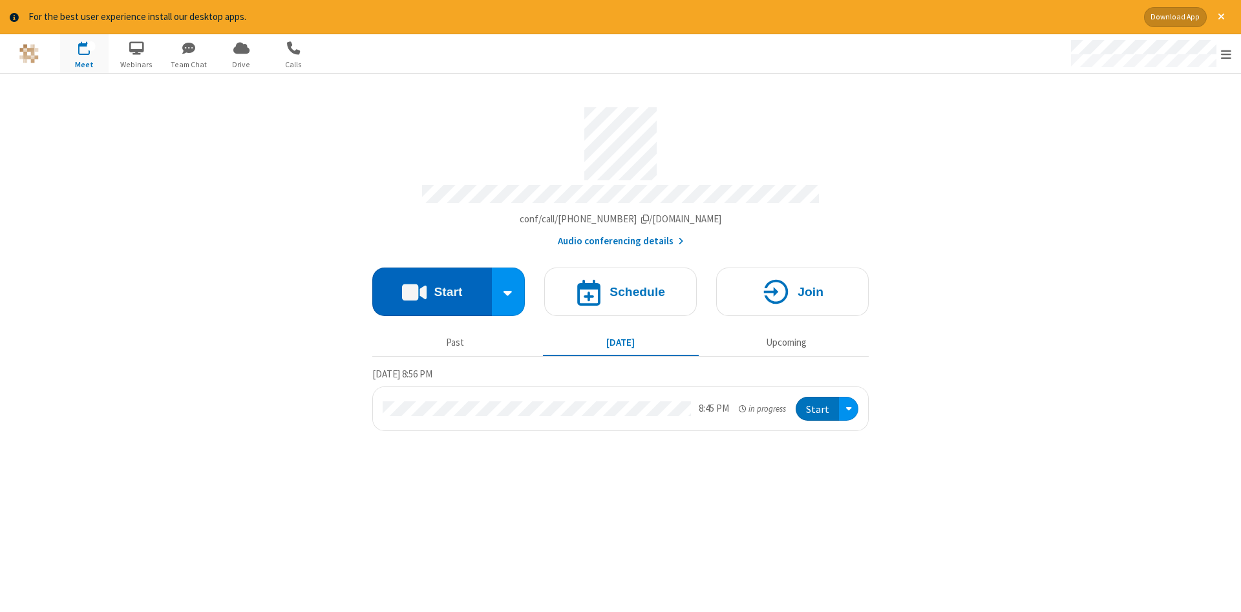 This screenshot has width=1241, height=612. I want to click on button: Audio conferencing details, so click(621, 241).